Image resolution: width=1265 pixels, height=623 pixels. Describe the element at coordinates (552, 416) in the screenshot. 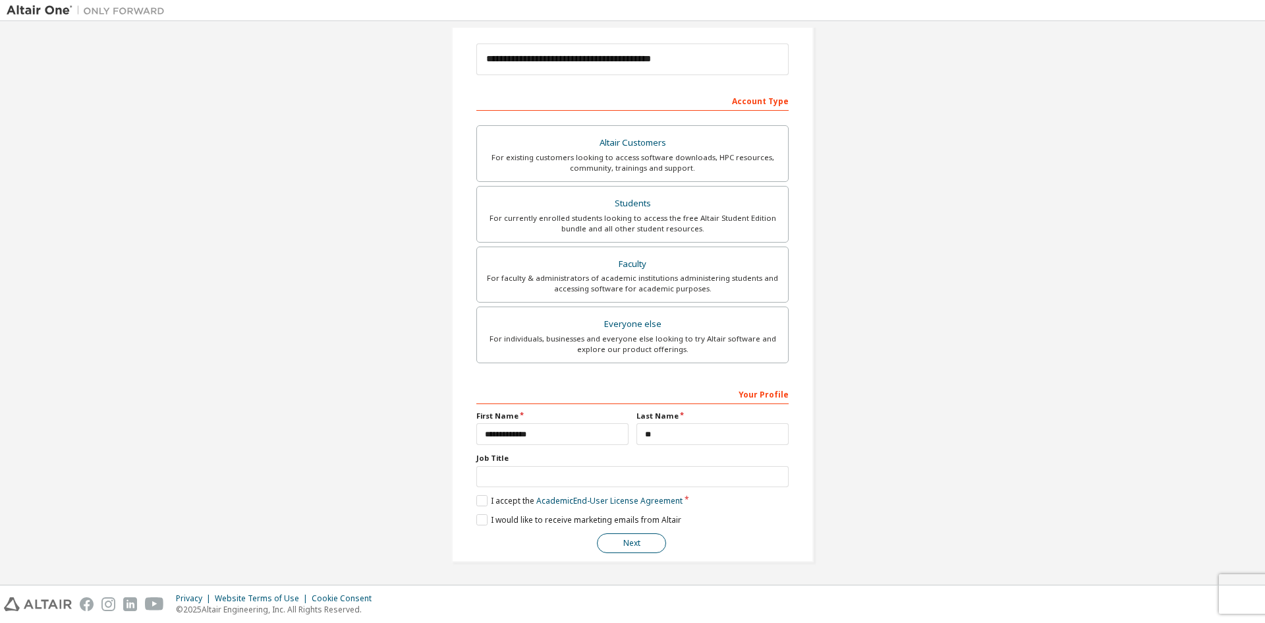

I see `label: First Name` at that location.